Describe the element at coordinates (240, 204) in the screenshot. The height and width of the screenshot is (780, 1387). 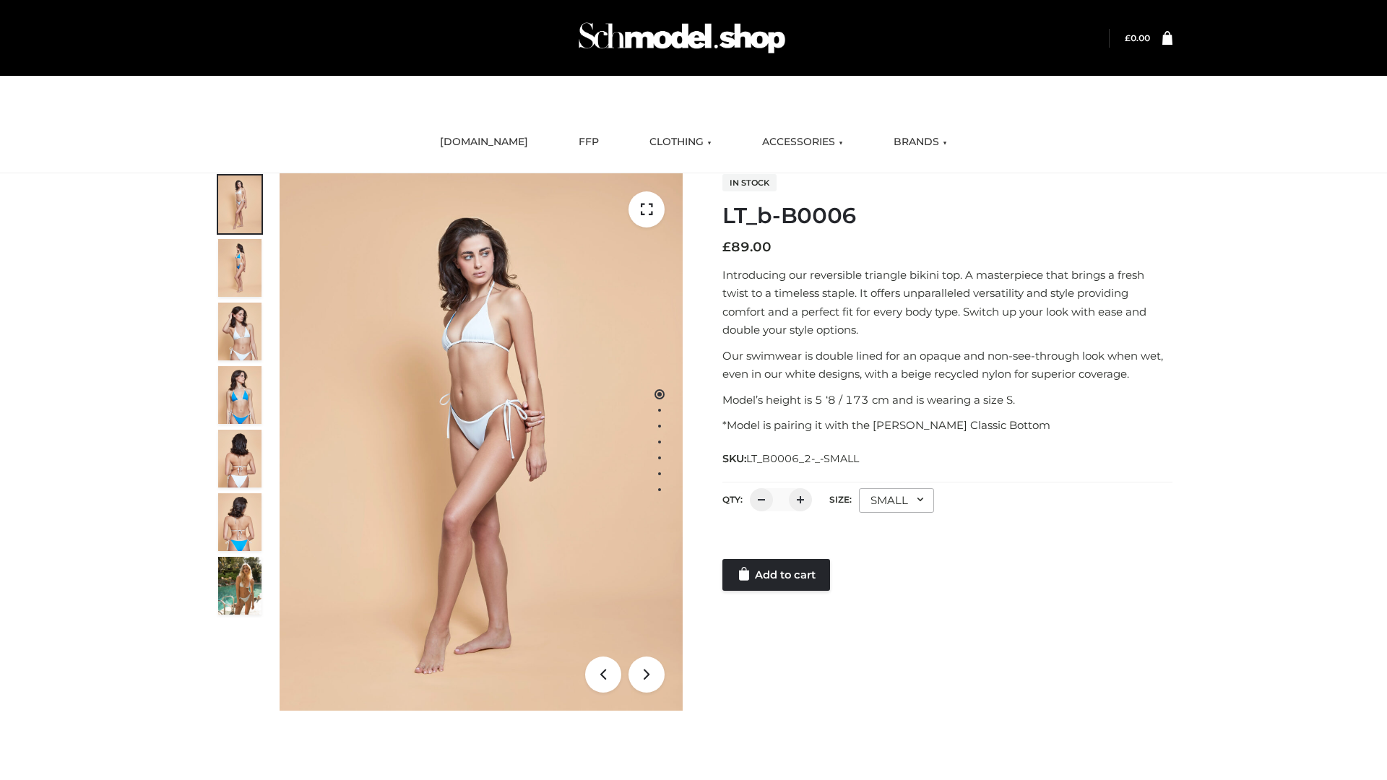
I see `img: ArielClassicBikiniTop_CloudNine_AzureSky_OW114ECO_1-scaled.jpg` at that location.